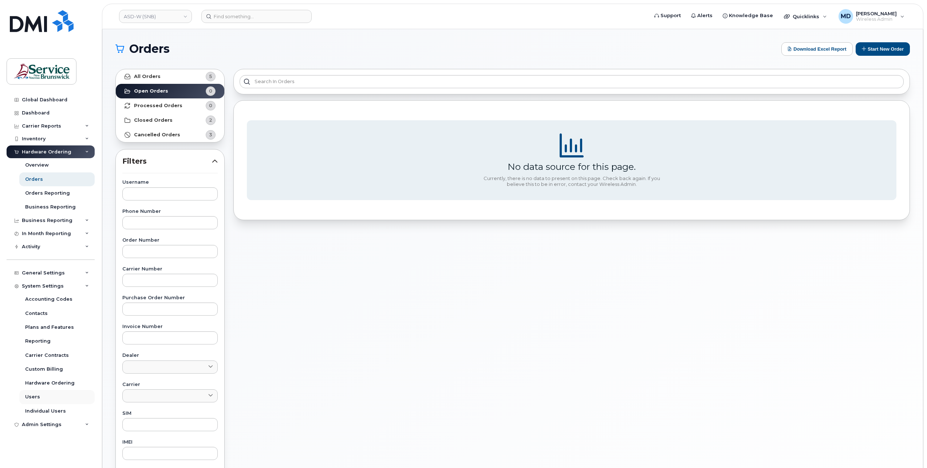 Image resolution: width=927 pixels, height=468 pixels. I want to click on a: All Orders5, so click(170, 76).